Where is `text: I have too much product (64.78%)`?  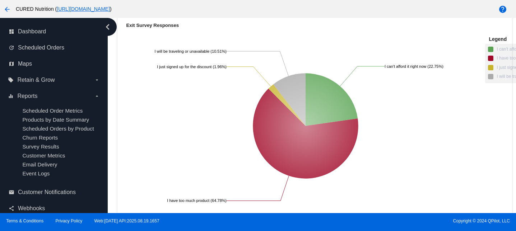 text: I have too much product (64.78%) is located at coordinates (197, 201).